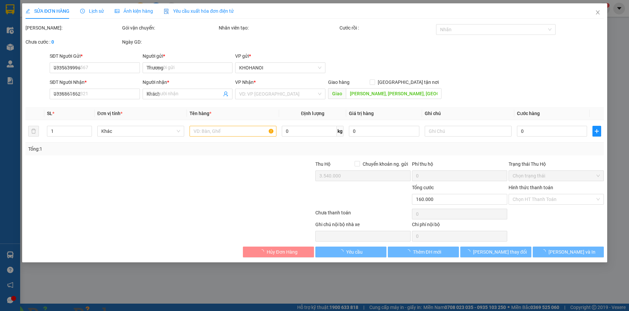 This screenshot has width=629, height=311. What do you see at coordinates (53, 42) in the screenshot?
I see `b: 0` at bounding box center [53, 42].